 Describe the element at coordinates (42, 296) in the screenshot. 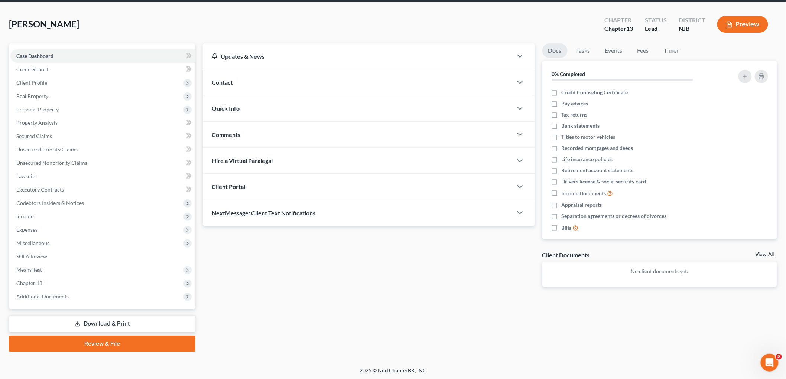

I see `span: Additional Documents` at that location.